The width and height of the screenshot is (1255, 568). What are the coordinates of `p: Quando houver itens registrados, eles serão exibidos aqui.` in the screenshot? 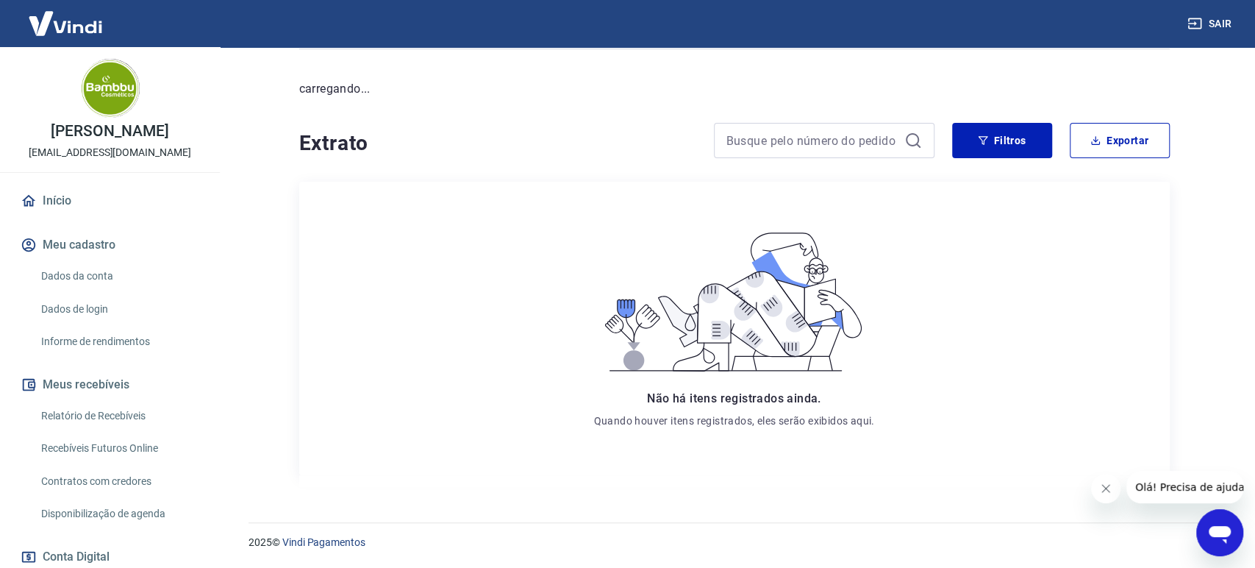 It's located at (734, 421).